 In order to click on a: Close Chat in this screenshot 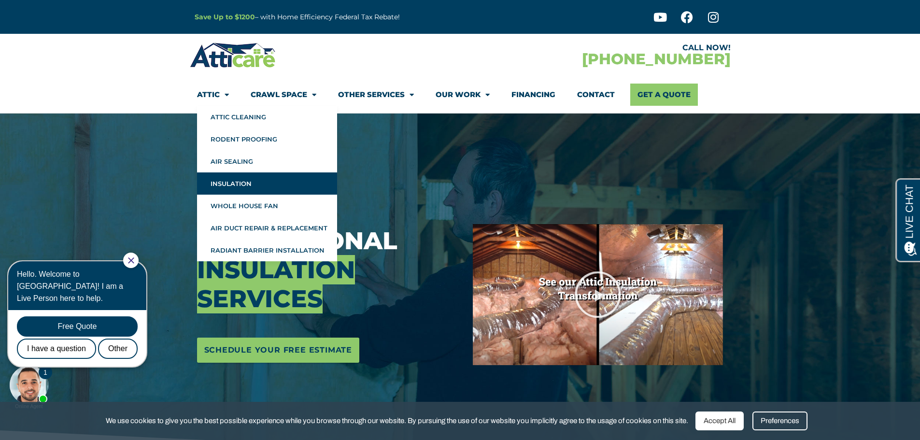, I will do `click(126, 9)`.